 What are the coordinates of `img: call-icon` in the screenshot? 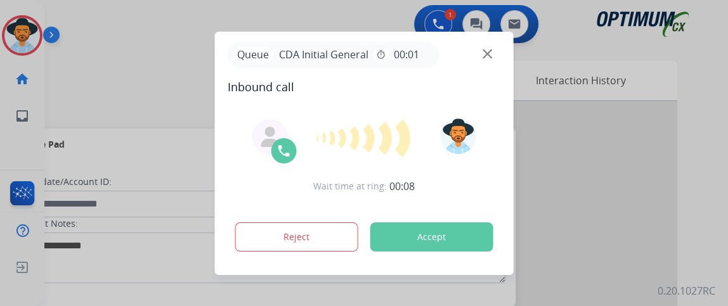 It's located at (284, 151).